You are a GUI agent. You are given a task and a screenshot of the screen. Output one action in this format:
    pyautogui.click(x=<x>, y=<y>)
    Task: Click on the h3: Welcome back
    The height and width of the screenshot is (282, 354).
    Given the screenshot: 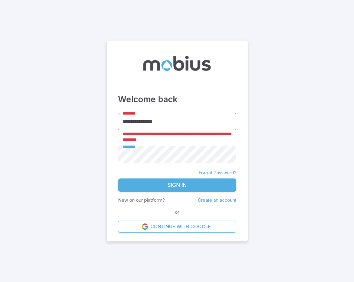 What is the action you would take?
    pyautogui.click(x=177, y=99)
    